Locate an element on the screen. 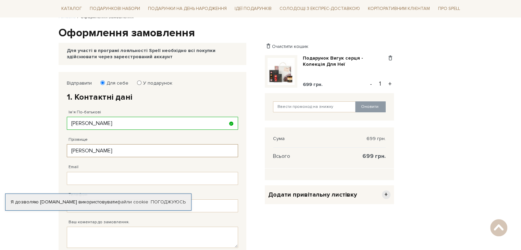 This screenshot has width=521, height=250. h2: 1. Контактні дані is located at coordinates (152, 97).